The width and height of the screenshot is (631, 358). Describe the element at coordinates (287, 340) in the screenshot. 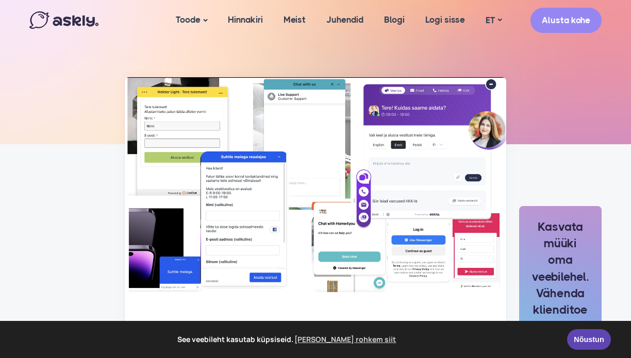

I see `span: See veebileht kasutab küpsiseid.` at that location.